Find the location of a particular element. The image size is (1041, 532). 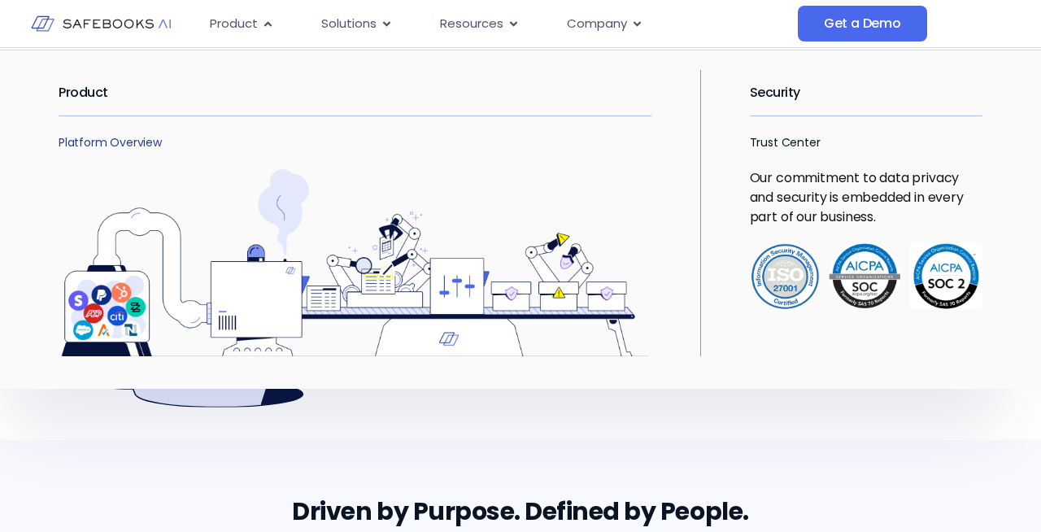

span: Company is located at coordinates (597, 24).